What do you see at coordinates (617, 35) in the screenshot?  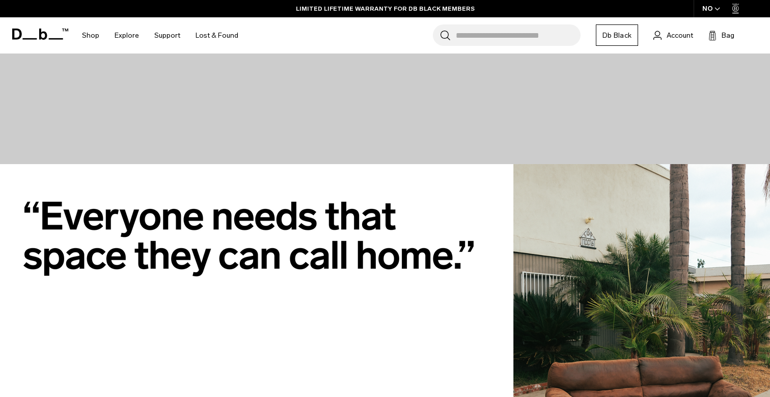 I see `a: Db Black` at bounding box center [617, 35].